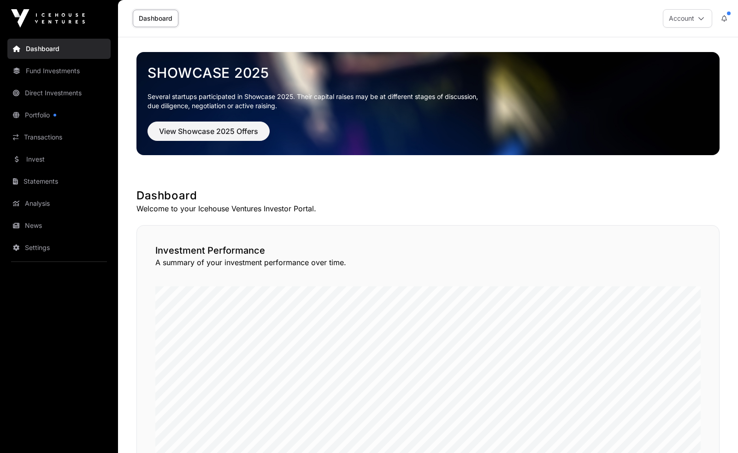 This screenshot has height=453, width=738. Describe the element at coordinates (208, 131) in the screenshot. I see `span: View Showcase 2025 Offers` at that location.